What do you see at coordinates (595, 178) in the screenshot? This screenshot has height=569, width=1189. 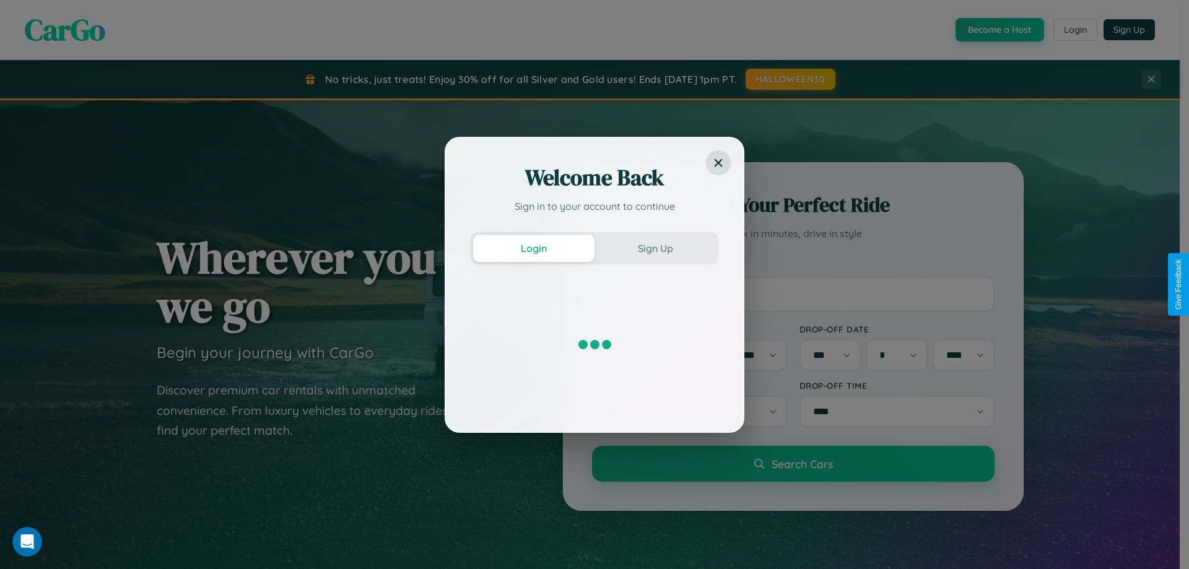 I see `h2: Welcome Back` at bounding box center [595, 178].